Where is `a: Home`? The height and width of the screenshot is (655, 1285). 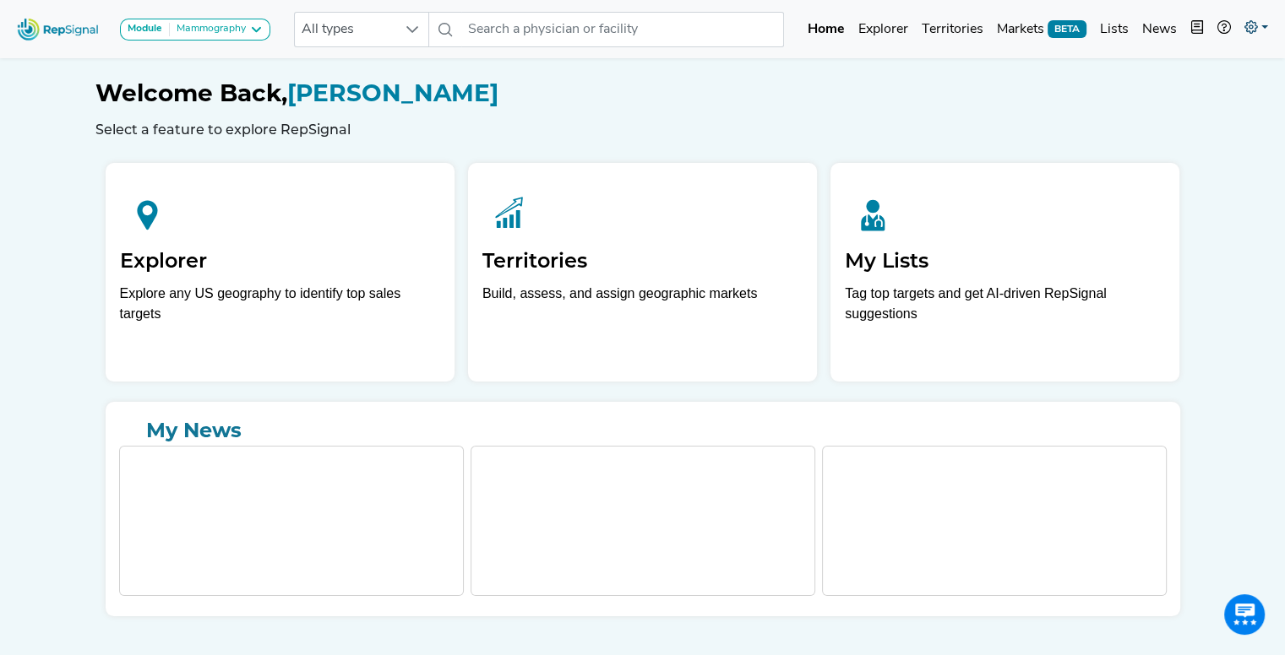
a: Home is located at coordinates (826, 30).